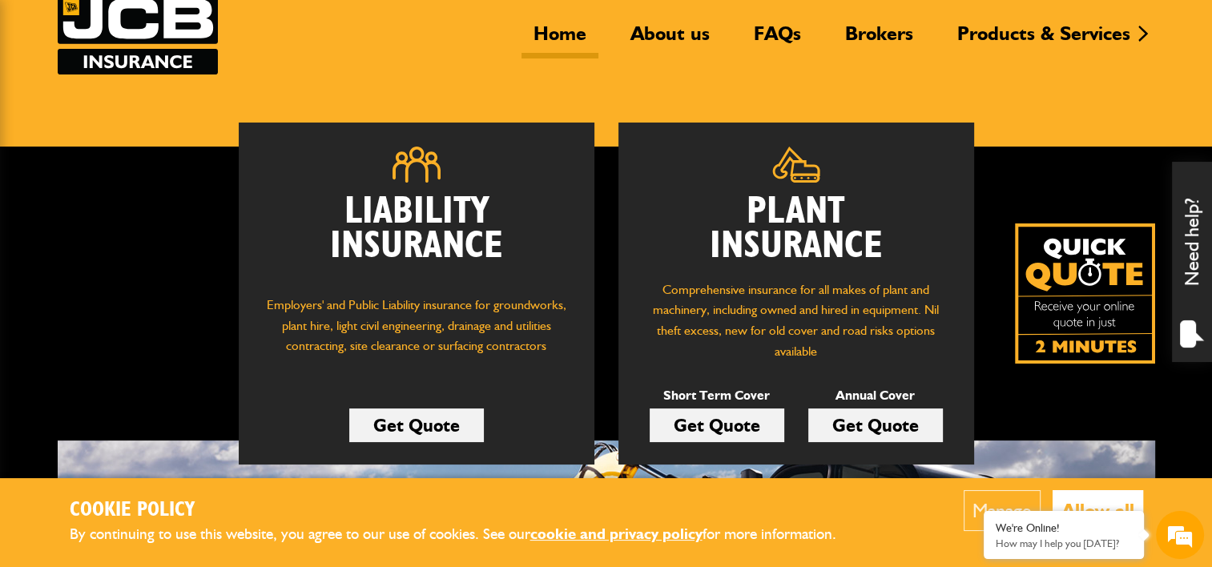 The image size is (1212, 567). I want to click on a: FAQs, so click(777, 40).